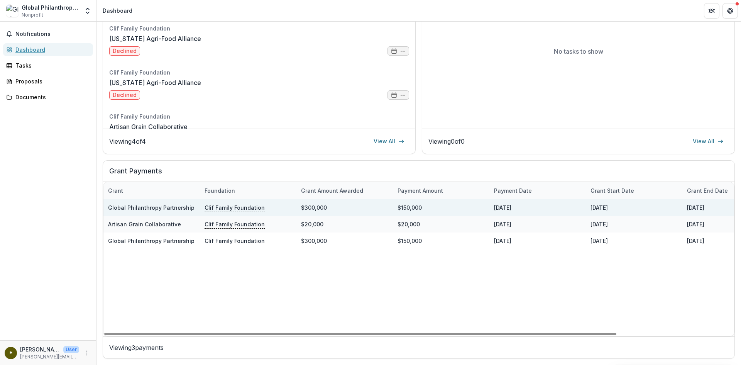  I want to click on a: Tasks, so click(48, 65).